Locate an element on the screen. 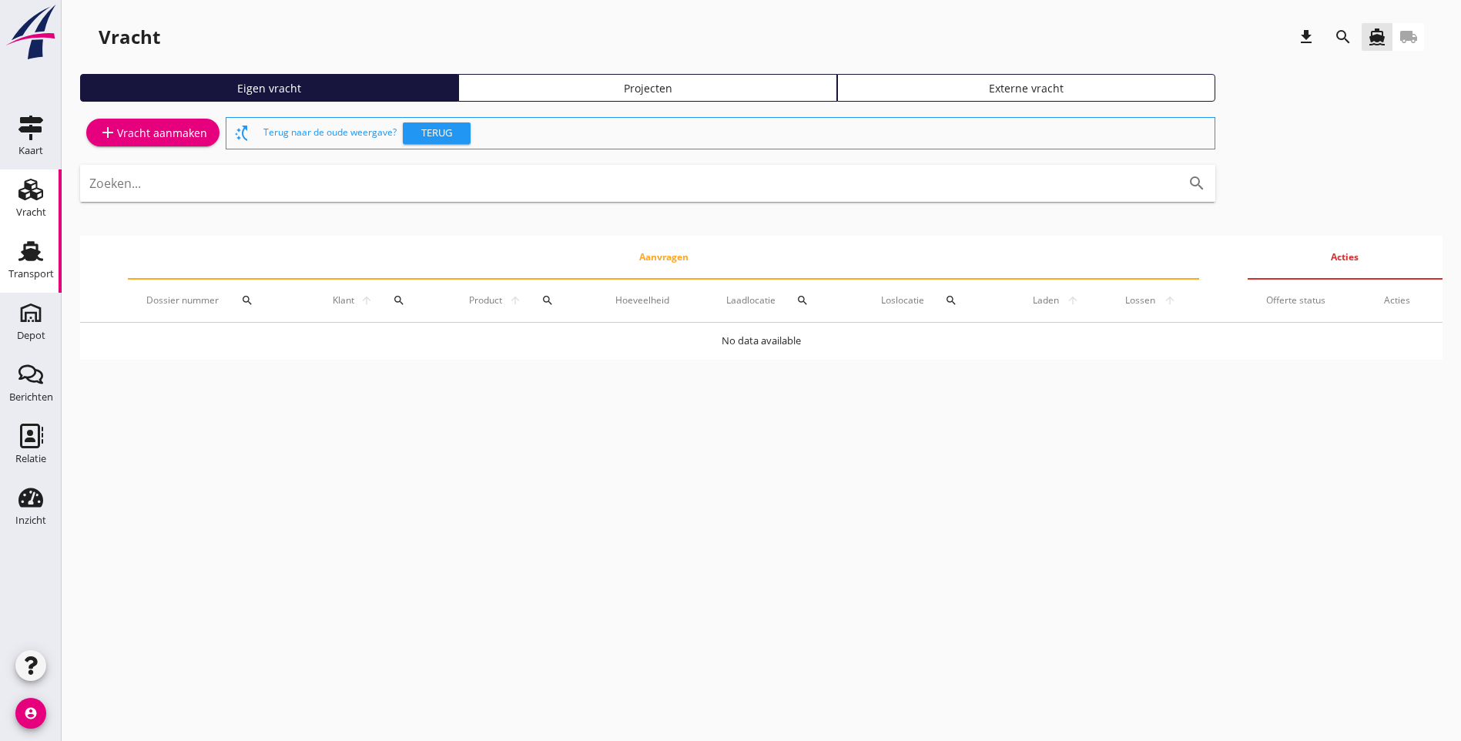  i: directions_boat is located at coordinates (1377, 37).